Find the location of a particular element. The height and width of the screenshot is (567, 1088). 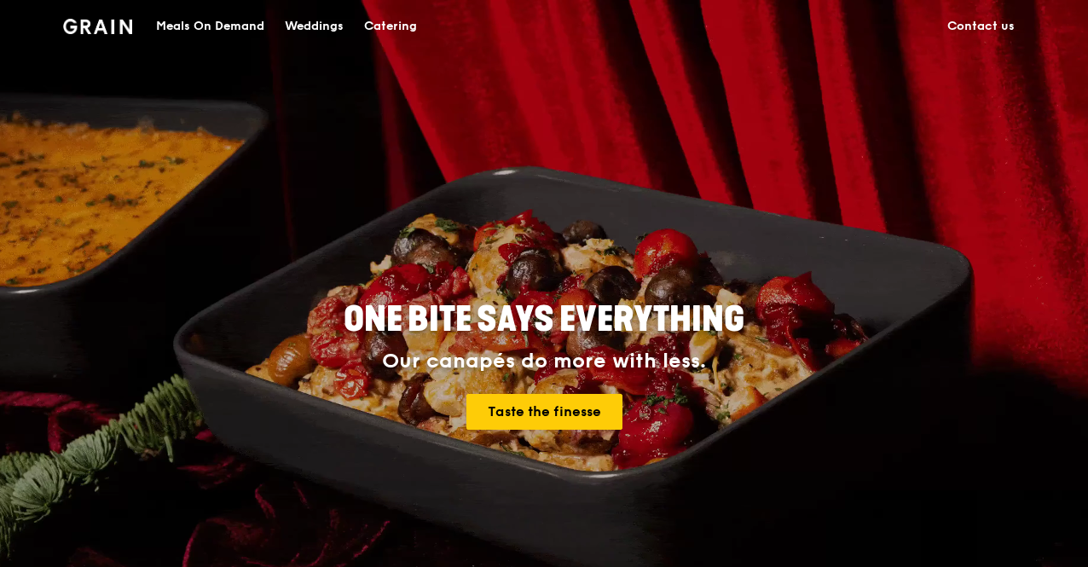

div: Catering is located at coordinates (390, 26).